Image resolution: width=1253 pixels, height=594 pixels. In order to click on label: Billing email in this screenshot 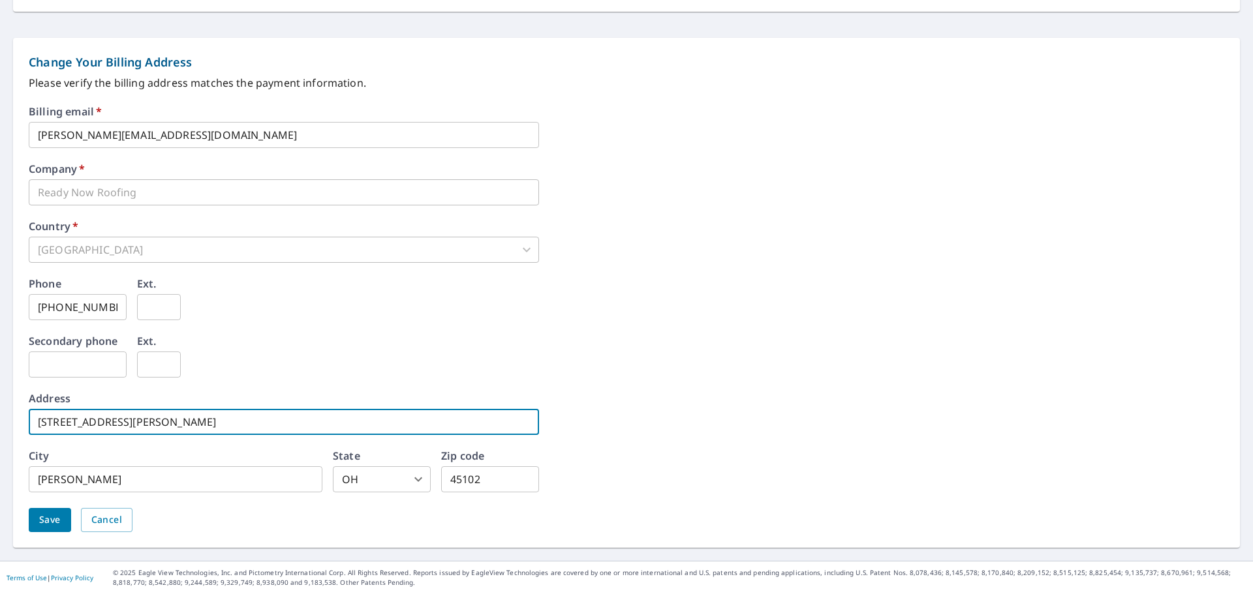, I will do `click(65, 112)`.